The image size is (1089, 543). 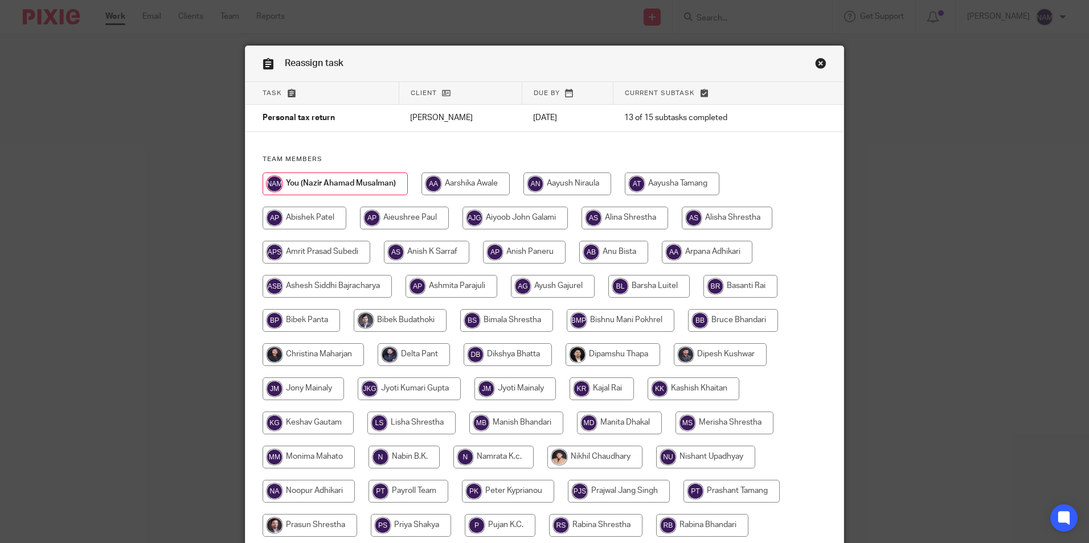 I want to click on span: Reassign task, so click(x=314, y=63).